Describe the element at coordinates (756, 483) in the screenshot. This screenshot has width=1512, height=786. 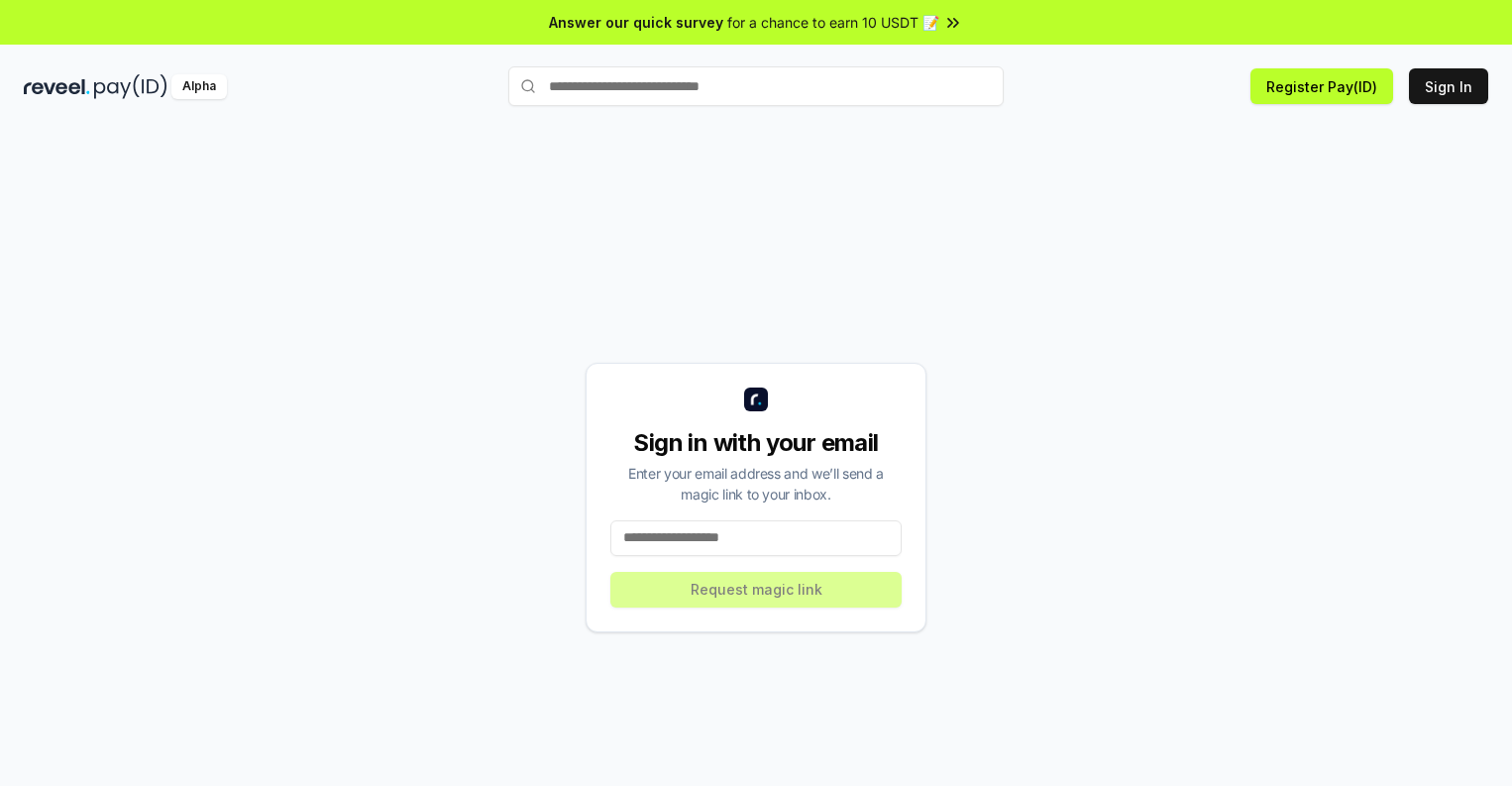
I see `div: Enter your email address and we’ll send a magic link to your inbox.` at that location.